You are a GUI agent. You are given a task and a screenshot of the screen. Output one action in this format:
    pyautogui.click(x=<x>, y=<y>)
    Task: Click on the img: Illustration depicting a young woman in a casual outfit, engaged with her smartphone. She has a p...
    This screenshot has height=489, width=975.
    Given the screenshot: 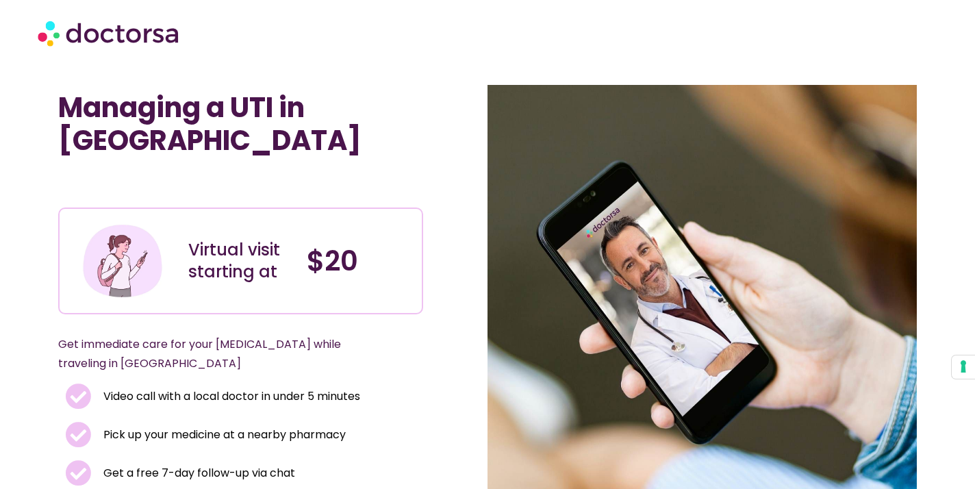 What is the action you would take?
    pyautogui.click(x=123, y=261)
    